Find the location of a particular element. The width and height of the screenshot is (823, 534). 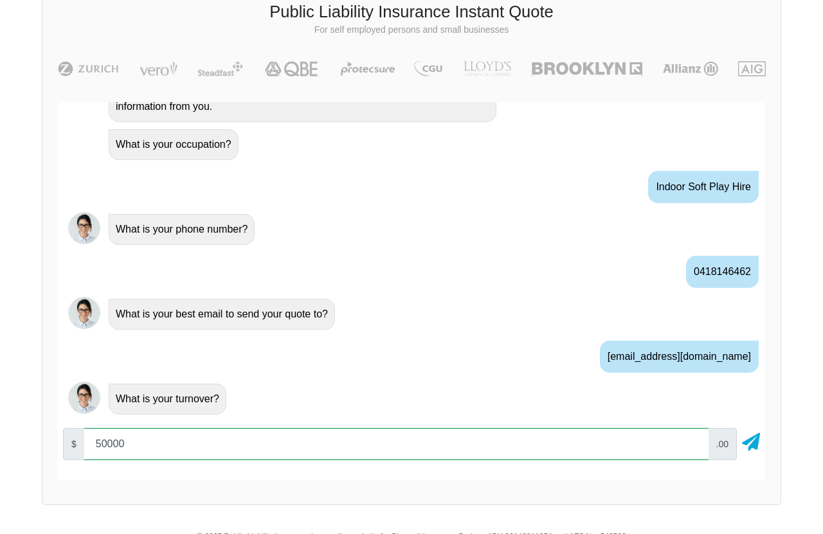

div: What is your best email to send your quote to? is located at coordinates (222, 314).